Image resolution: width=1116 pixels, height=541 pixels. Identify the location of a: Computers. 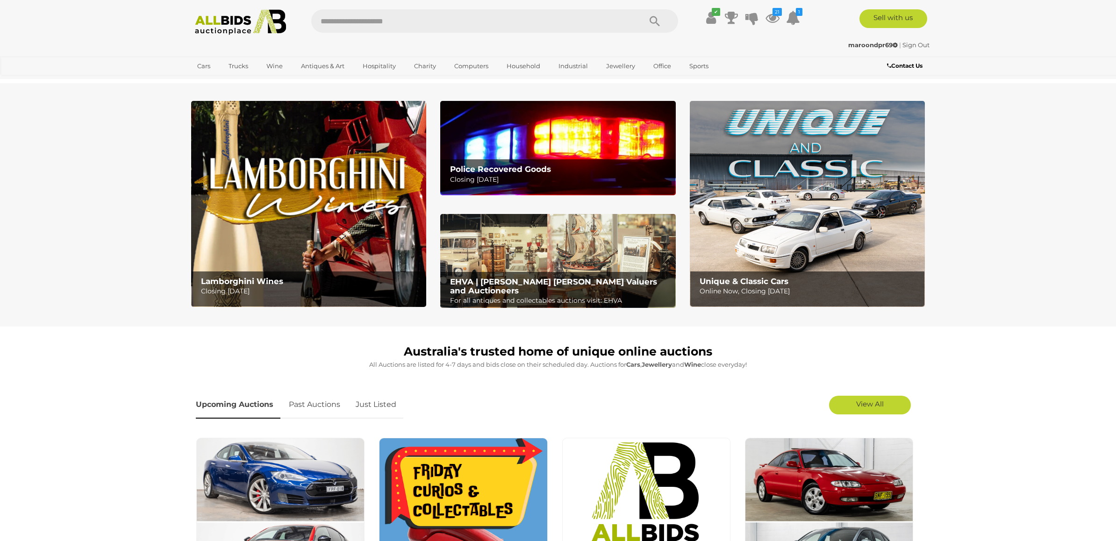
(471, 66).